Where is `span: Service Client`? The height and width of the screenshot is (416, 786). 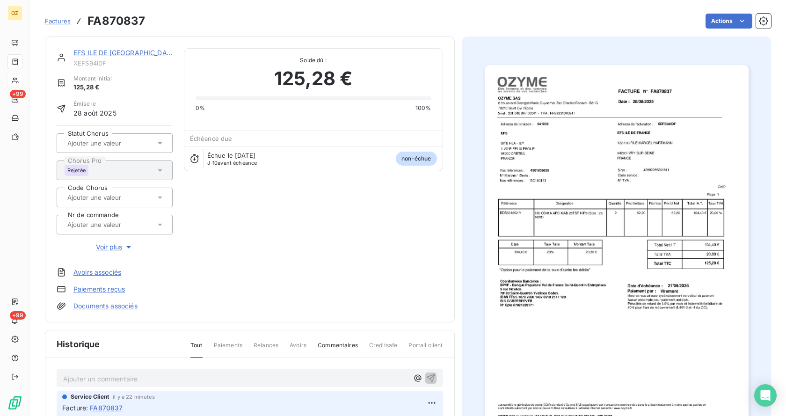 span: Service Client is located at coordinates (90, 396).